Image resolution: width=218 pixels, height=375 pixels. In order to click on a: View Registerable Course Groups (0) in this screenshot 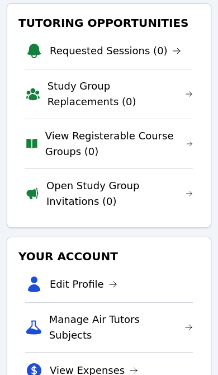, I will do `click(119, 144)`.